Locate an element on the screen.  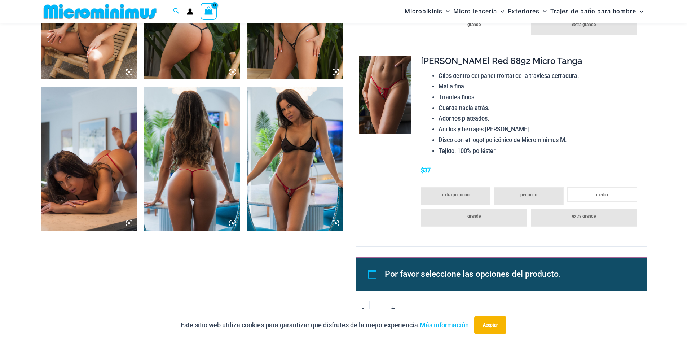
font: Adornos plateados. is located at coordinates (464, 118).